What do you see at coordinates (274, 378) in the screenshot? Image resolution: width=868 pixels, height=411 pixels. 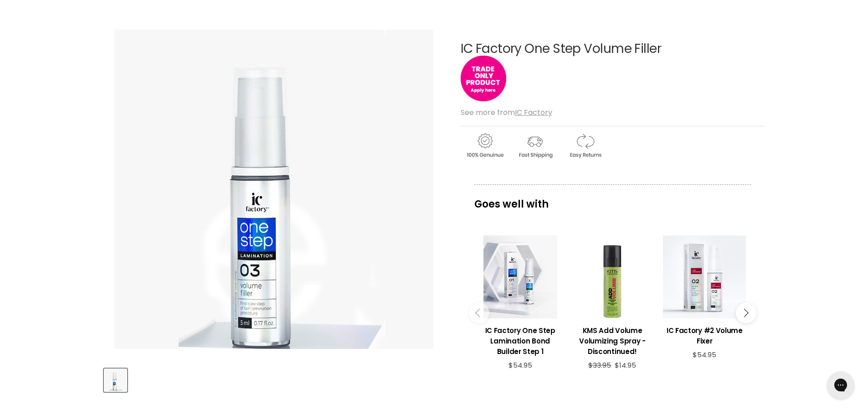 I see `div: Product thumbnails` at bounding box center [274, 378].